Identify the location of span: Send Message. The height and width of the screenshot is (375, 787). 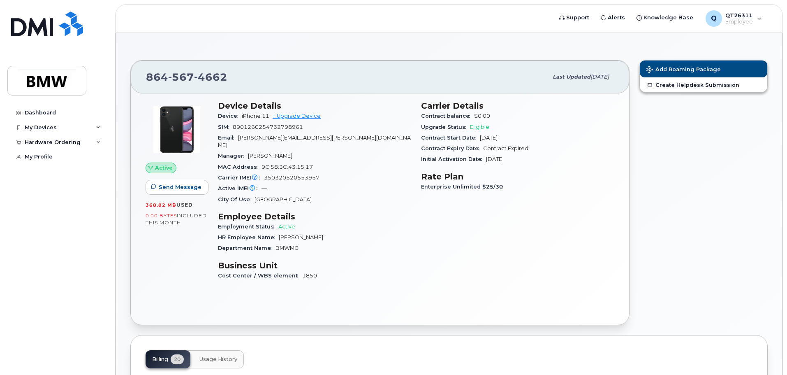
(180, 187).